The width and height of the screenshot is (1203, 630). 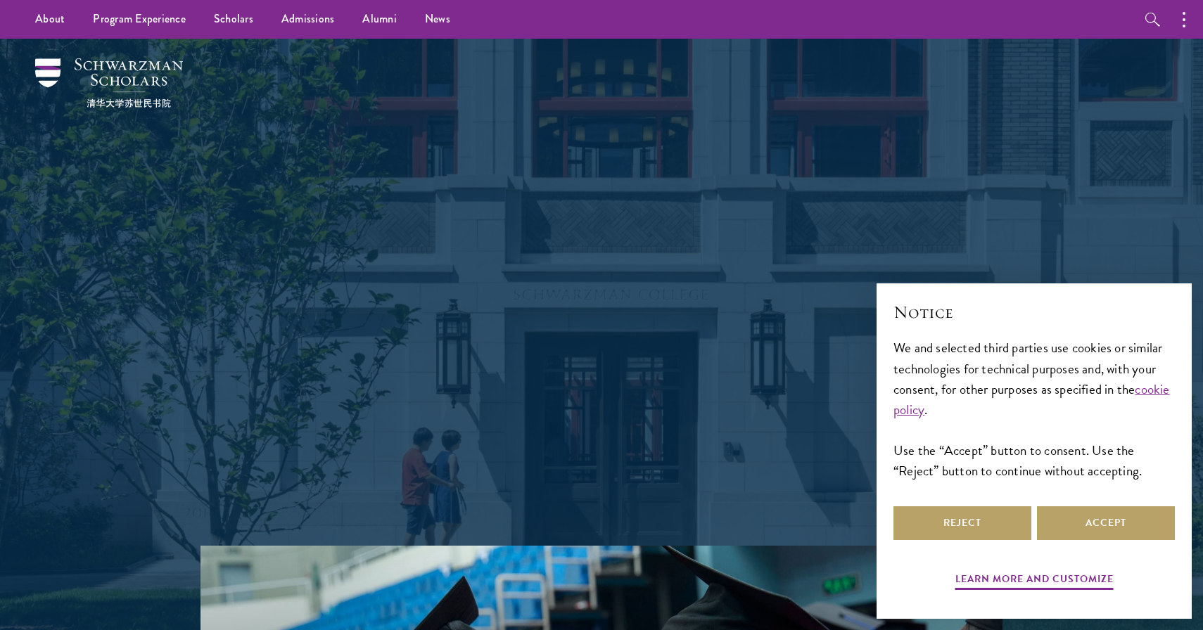 What do you see at coordinates (962, 523) in the screenshot?
I see `button: Reject` at bounding box center [962, 523].